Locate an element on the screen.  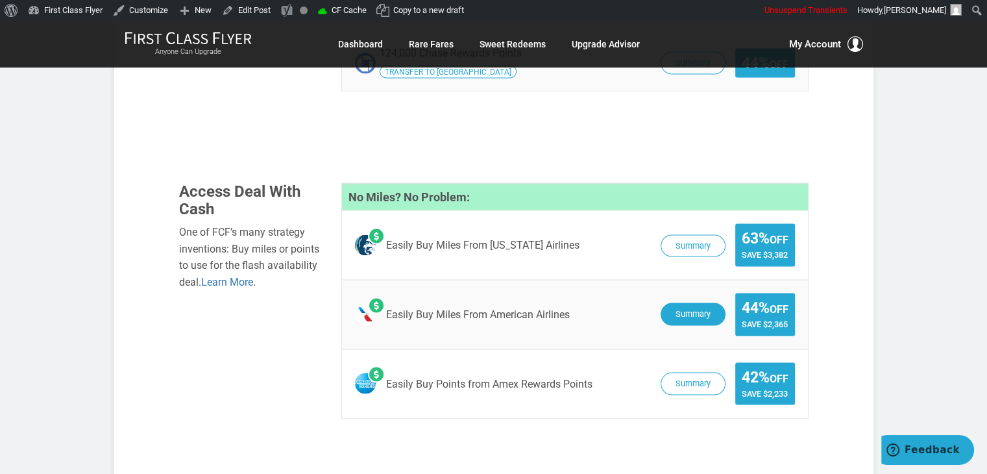
a: Upgrade Advisor is located at coordinates (605, 44).